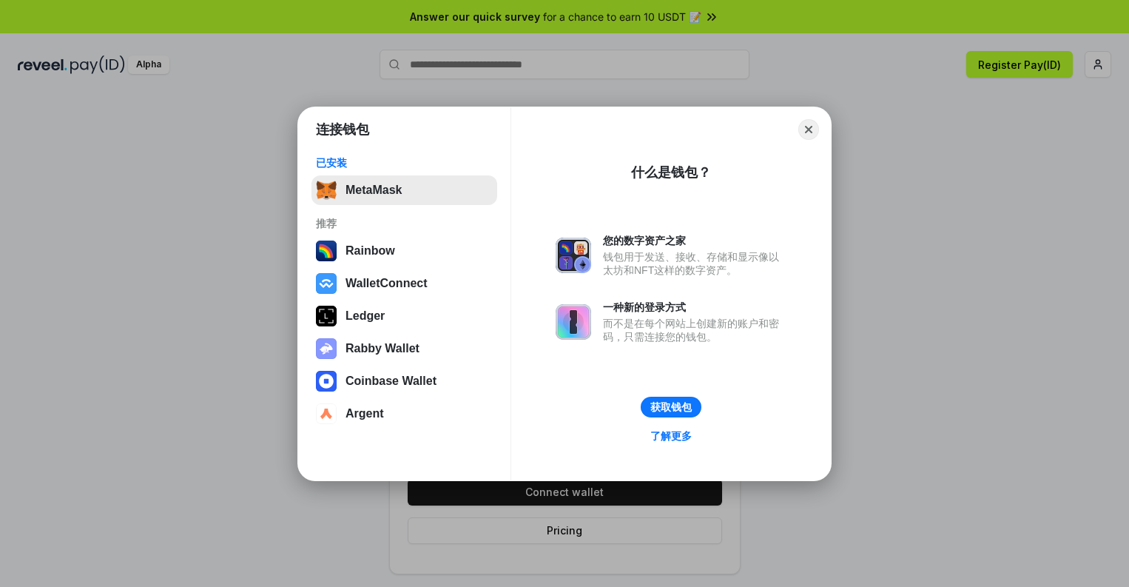  What do you see at coordinates (695, 307) in the screenshot?
I see `div: 一种新的登录方式` at bounding box center [695, 307].